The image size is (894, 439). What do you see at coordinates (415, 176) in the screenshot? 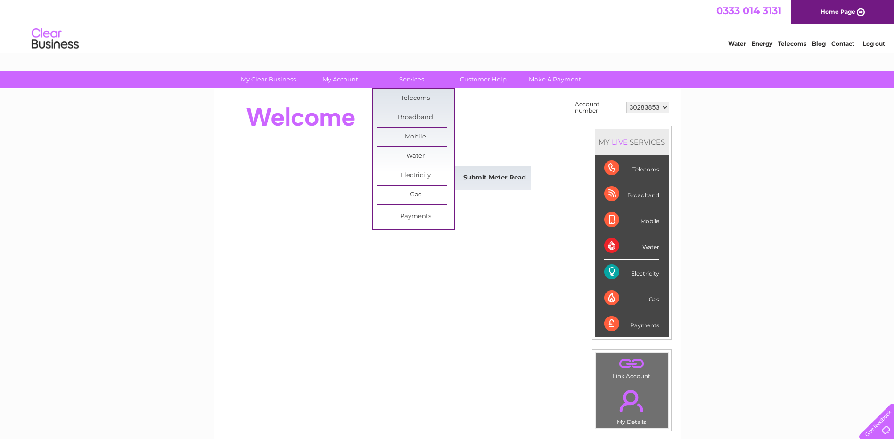
I see `a: Electricity` at bounding box center [415, 176].